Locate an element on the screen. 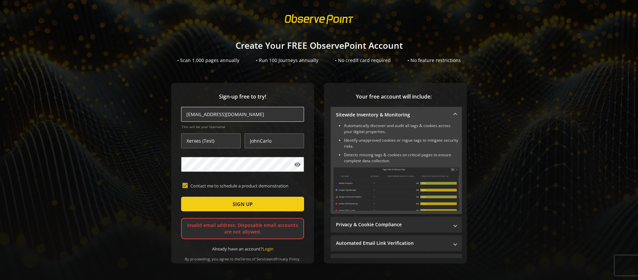  a: Terms of Service is located at coordinates (255, 259).